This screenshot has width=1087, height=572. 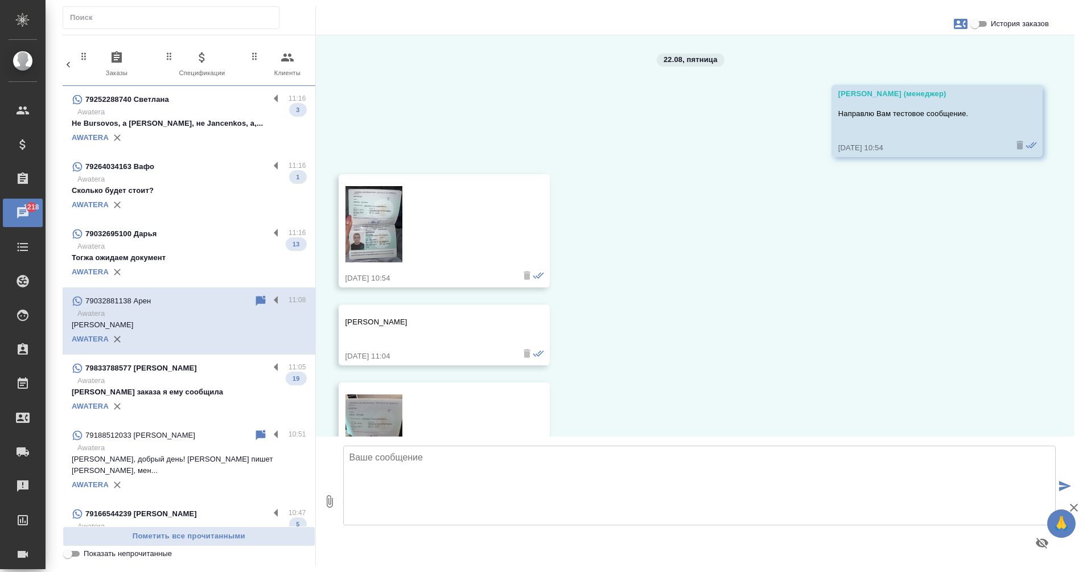 I want to click on p: Сколько будет стоит?, so click(x=189, y=191).